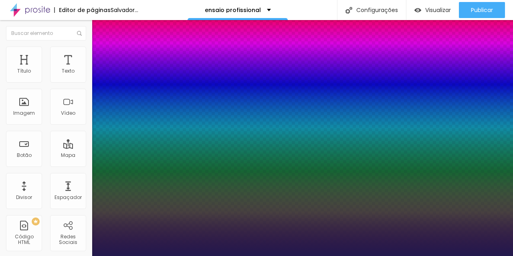 The height and width of the screenshot is (256, 513). Describe the element at coordinates (24, 197) in the screenshot. I see `font: Divisor` at that location.